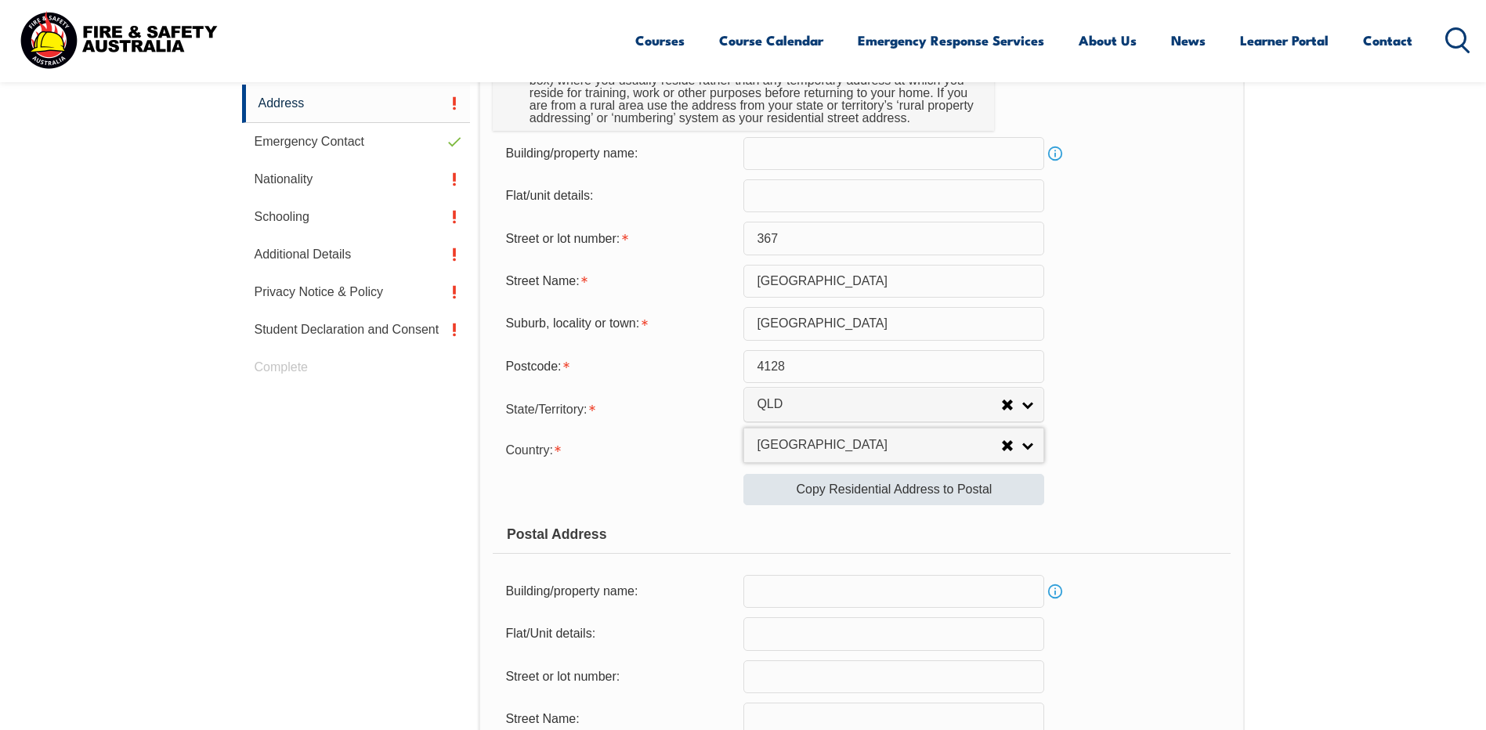 This screenshot has height=730, width=1486. I want to click on a: Nationality, so click(356, 179).